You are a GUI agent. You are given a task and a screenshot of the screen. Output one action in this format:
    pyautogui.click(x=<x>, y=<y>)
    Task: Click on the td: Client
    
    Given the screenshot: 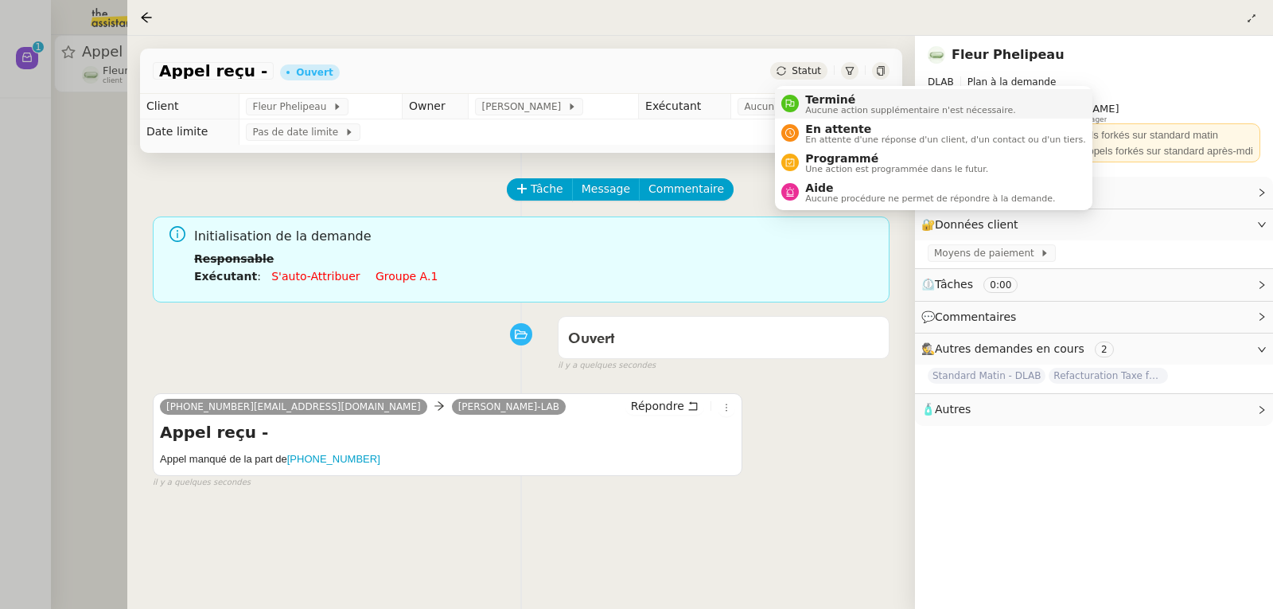 What is the action you would take?
    pyautogui.click(x=189, y=107)
    